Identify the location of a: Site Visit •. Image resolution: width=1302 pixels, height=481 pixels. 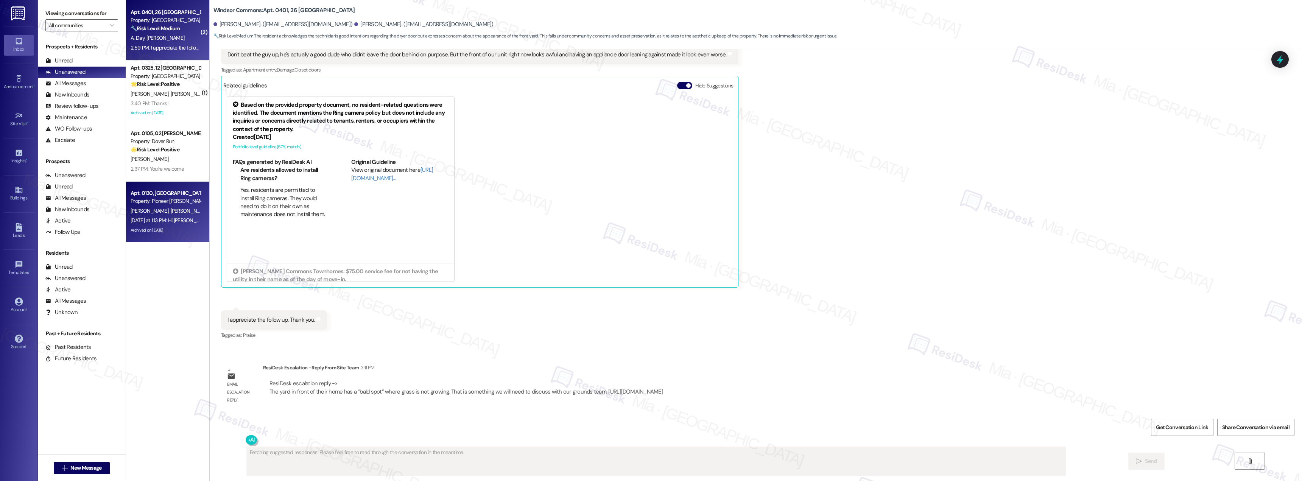
(19, 120).